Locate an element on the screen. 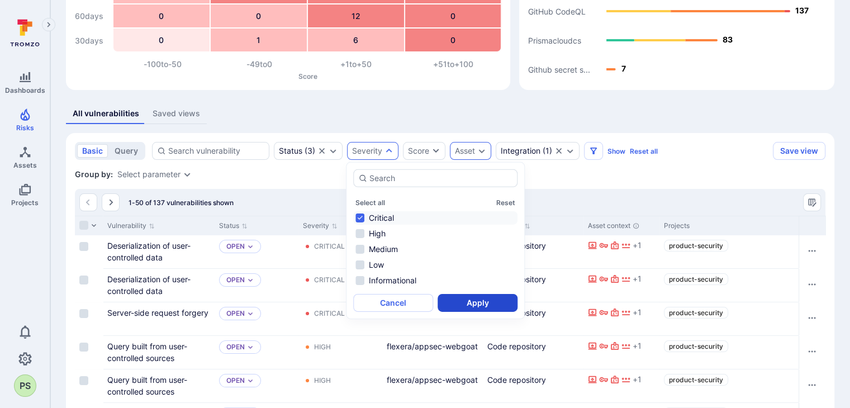 The height and width of the screenshot is (408, 850). button: Filters is located at coordinates (593, 151).